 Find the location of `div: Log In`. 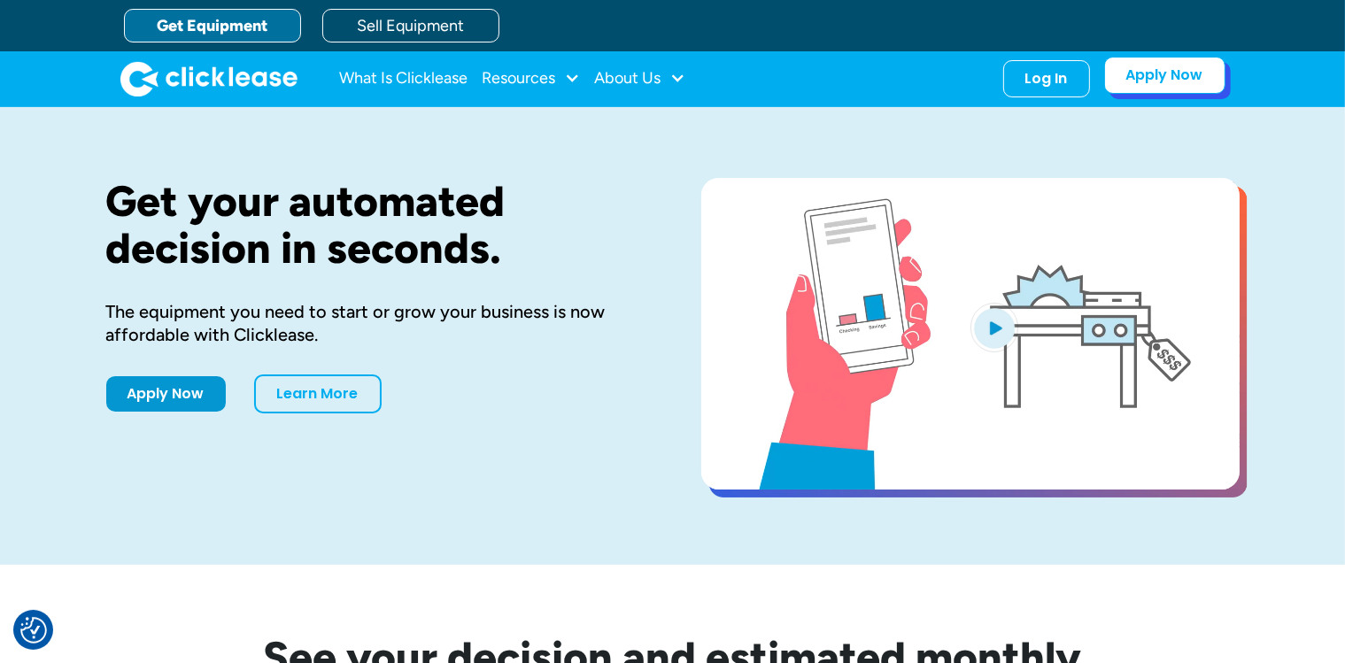

div: Log In is located at coordinates (1046, 79).